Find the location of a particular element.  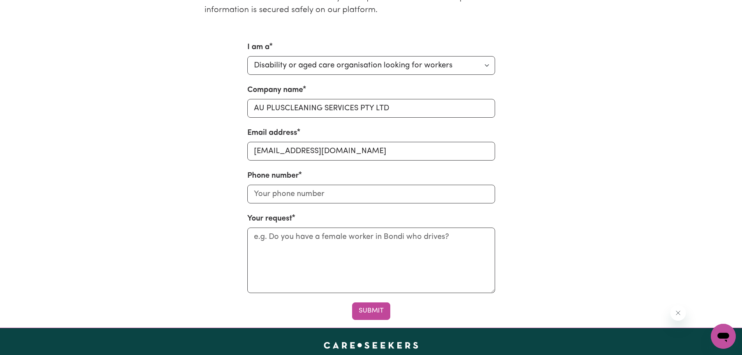

a: Careseekers home page is located at coordinates (371, 345).